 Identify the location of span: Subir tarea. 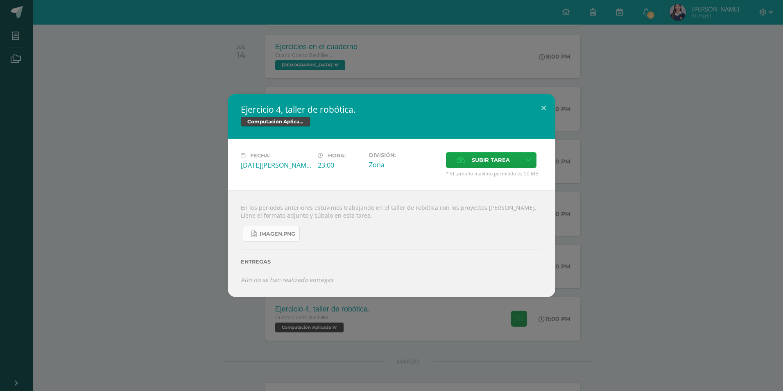
(491, 160).